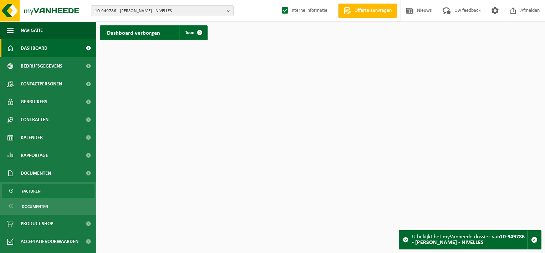  Describe the element at coordinates (470, 239) in the screenshot. I see `div: U bekijkt het myVanheede dossier van` at that location.